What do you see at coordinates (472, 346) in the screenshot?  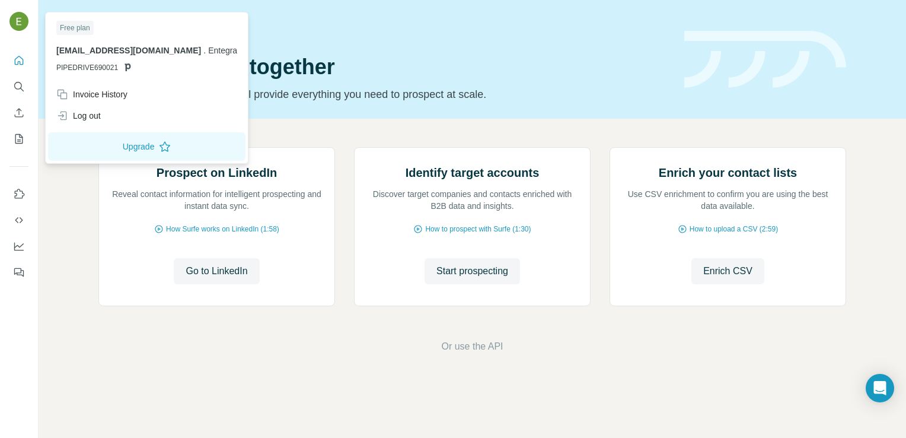 I see `button: Or use the API` at bounding box center [472, 346].